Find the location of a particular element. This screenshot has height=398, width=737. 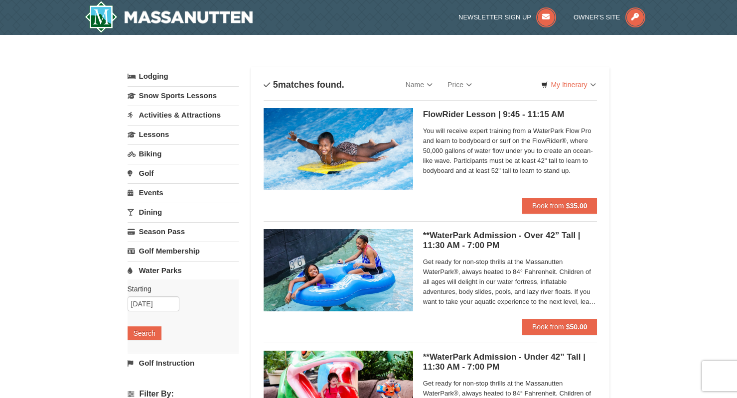

img: 6619917-720-80b70c28.jpg is located at coordinates (339, 270).